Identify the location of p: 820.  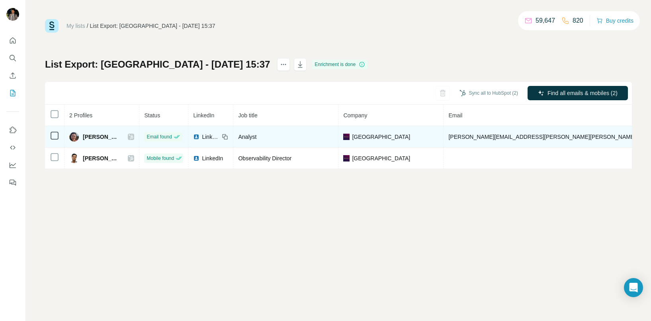
(578, 21).